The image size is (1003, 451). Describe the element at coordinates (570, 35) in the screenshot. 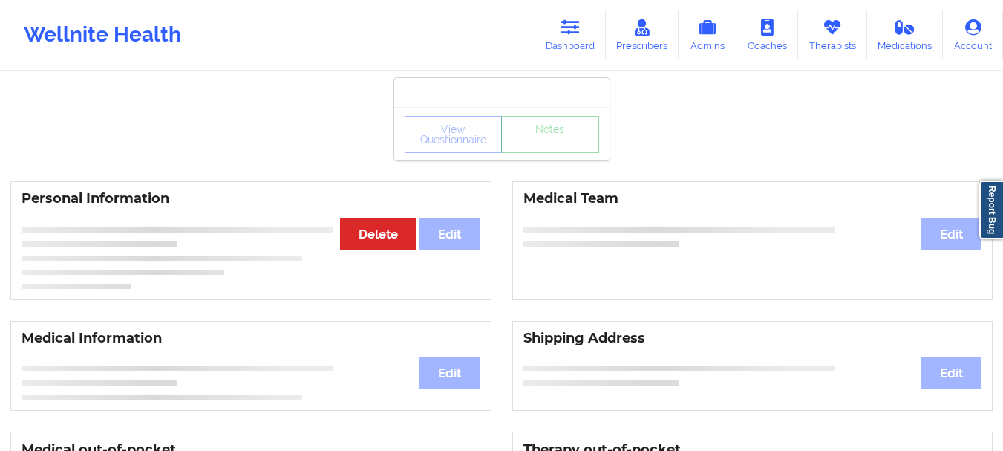

I see `a: Dashboard` at that location.